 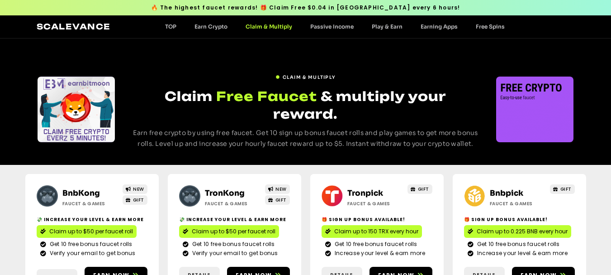 What do you see at coordinates (74, 26) in the screenshot?
I see `a: Scalevance` at bounding box center [74, 26].